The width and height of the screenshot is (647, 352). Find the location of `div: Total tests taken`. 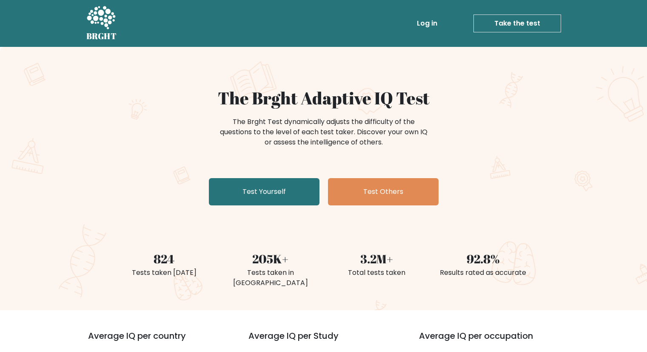

div: Total tests taken is located at coordinates (377, 272).